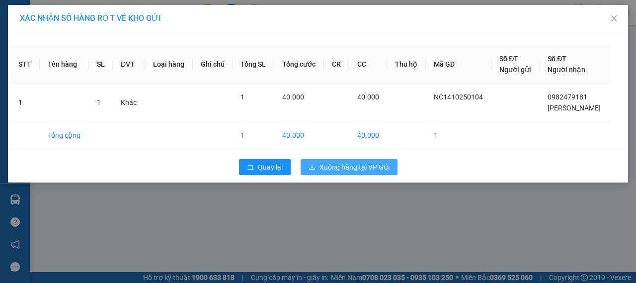 This screenshot has height=283, width=636. I want to click on th: Ghi chú, so click(213, 64).